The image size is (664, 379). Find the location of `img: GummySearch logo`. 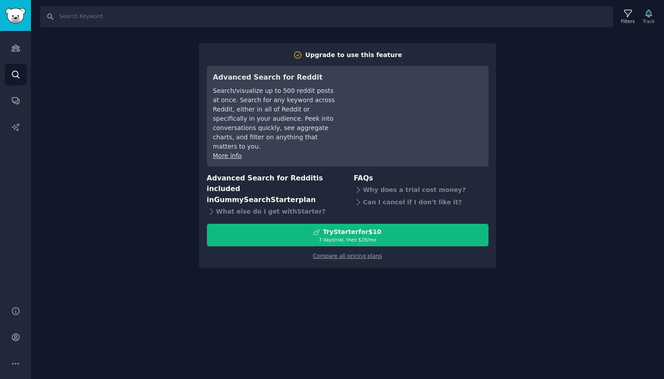

img: GummySearch logo is located at coordinates (15, 15).